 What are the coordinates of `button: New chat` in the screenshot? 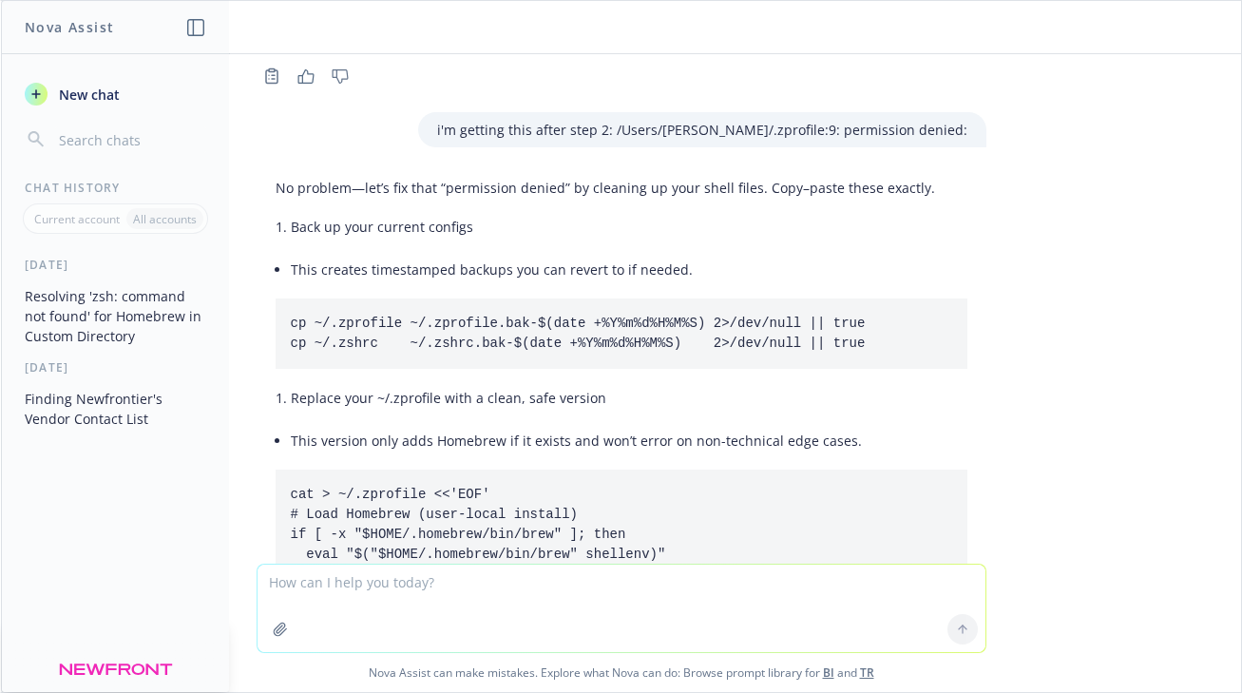 It's located at (115, 94).